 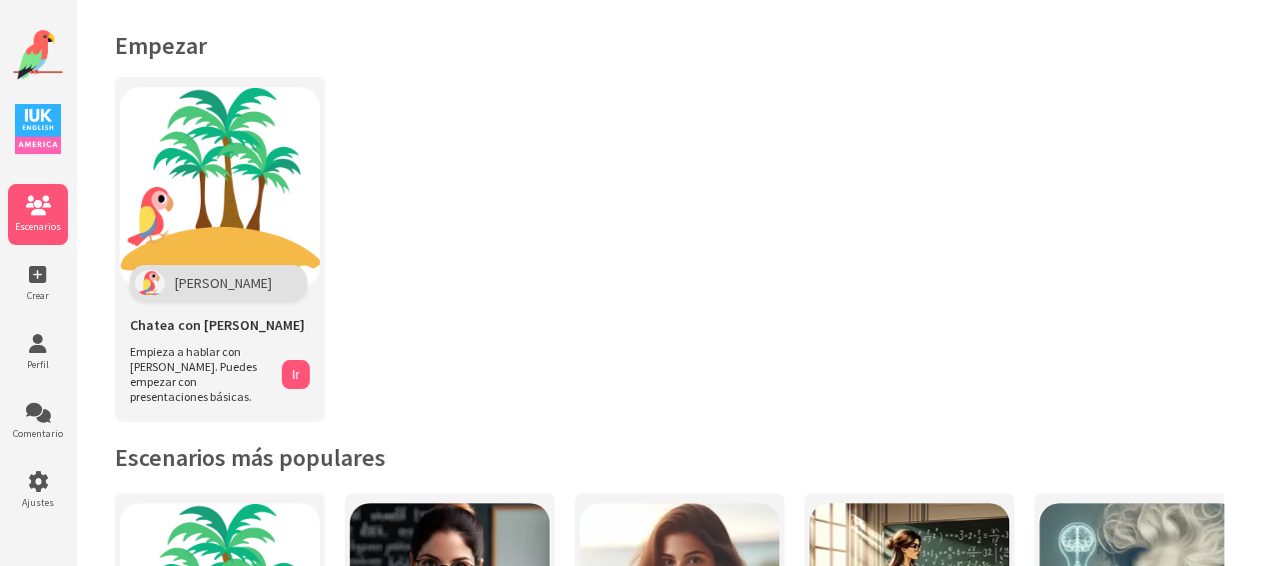 I want to click on font: Escenarios más populares, so click(x=250, y=457).